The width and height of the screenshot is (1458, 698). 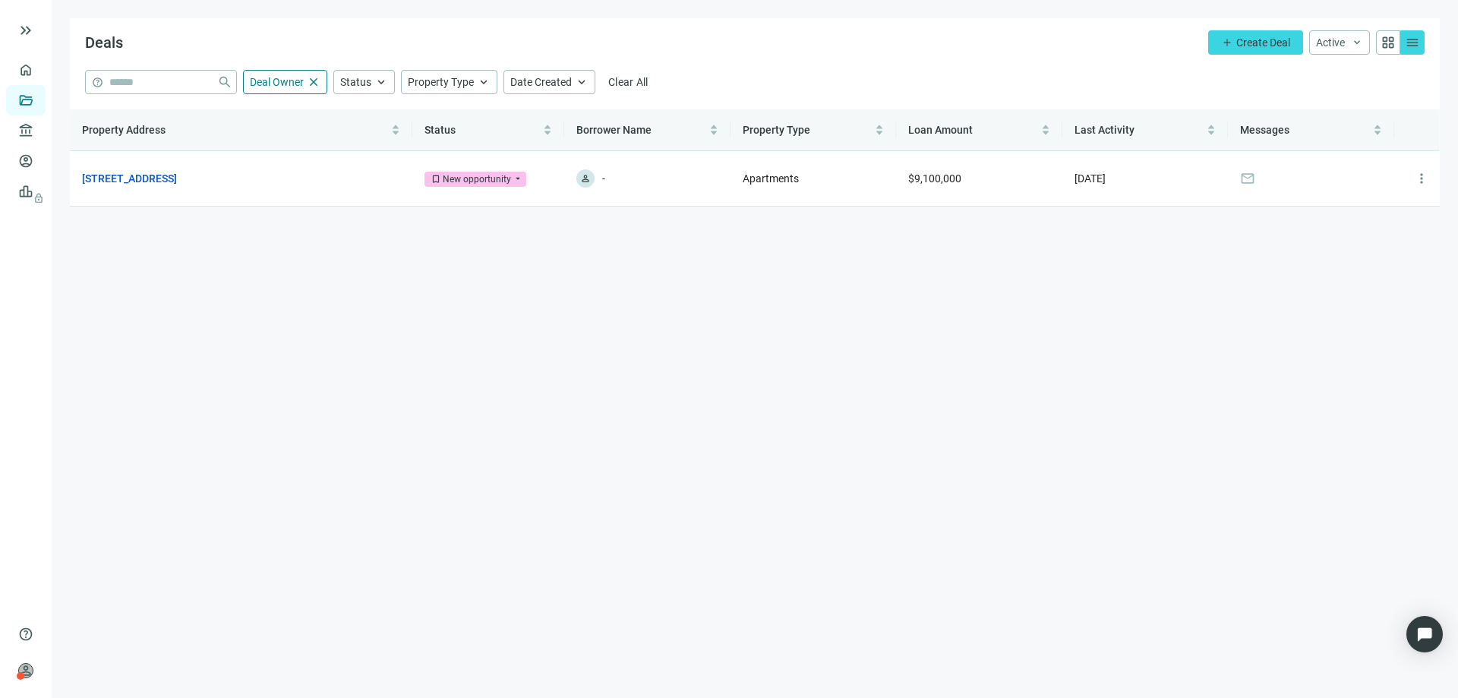 What do you see at coordinates (935, 178) in the screenshot?
I see `span: $9,100,000` at bounding box center [935, 178].